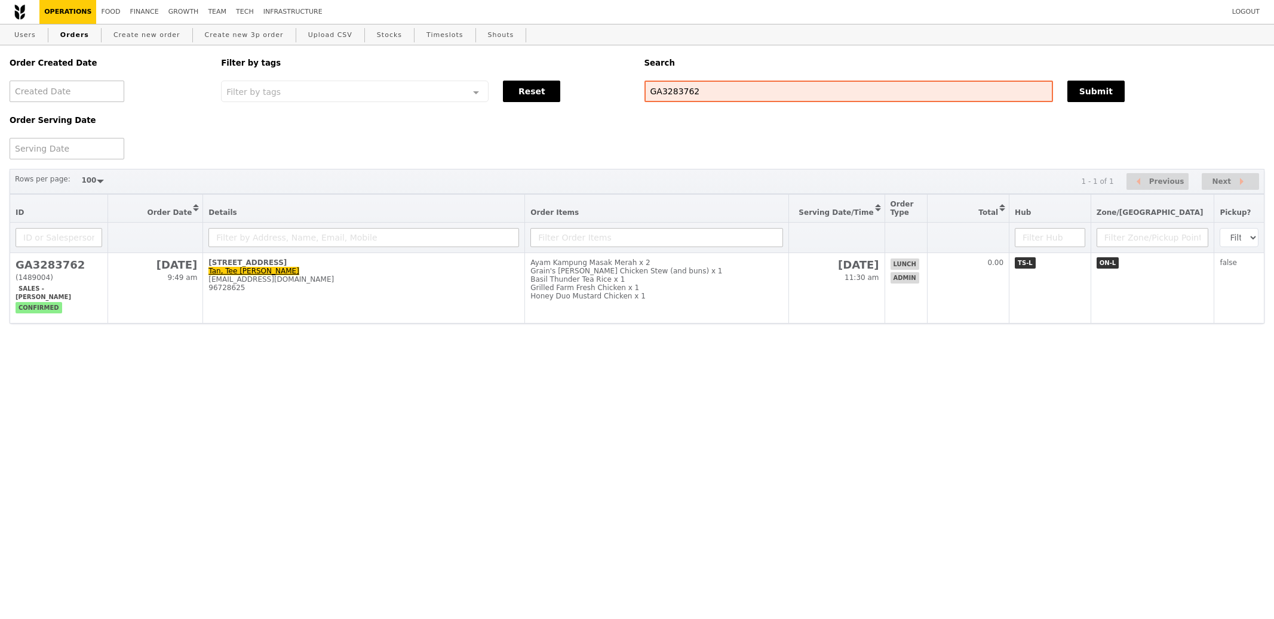 The image size is (1274, 619). What do you see at coordinates (1097, 182) in the screenshot?
I see `div: 1 - 1 of 1` at bounding box center [1097, 182].